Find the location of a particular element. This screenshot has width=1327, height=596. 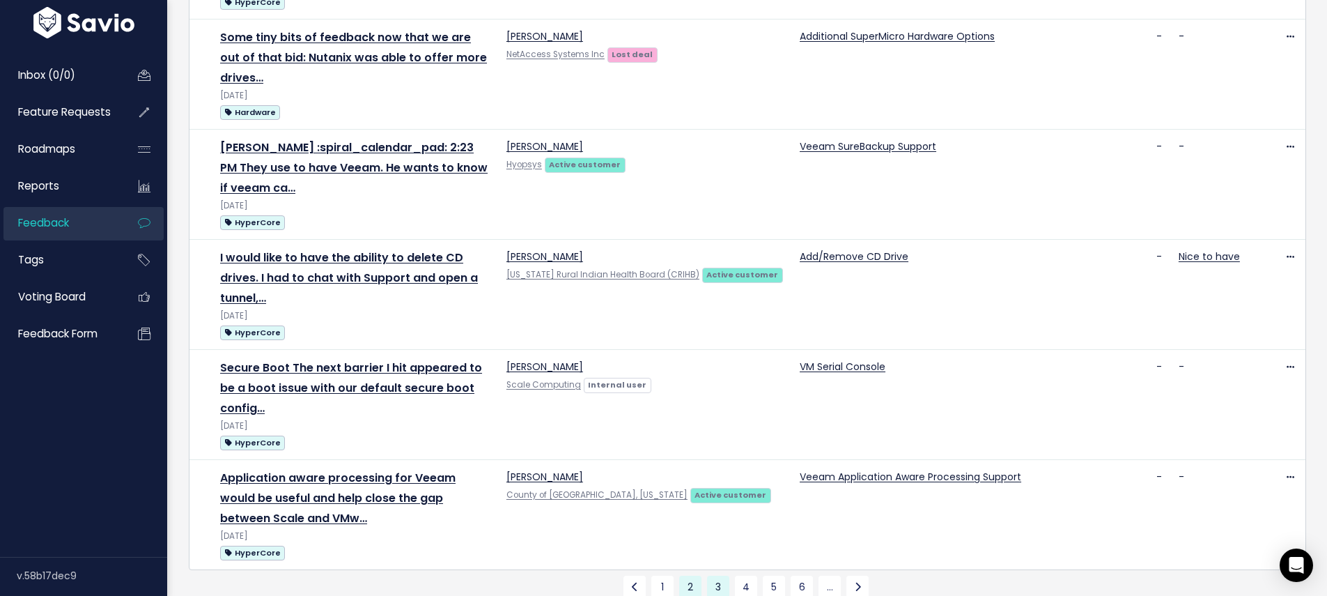

a: Hardware is located at coordinates (250, 111).